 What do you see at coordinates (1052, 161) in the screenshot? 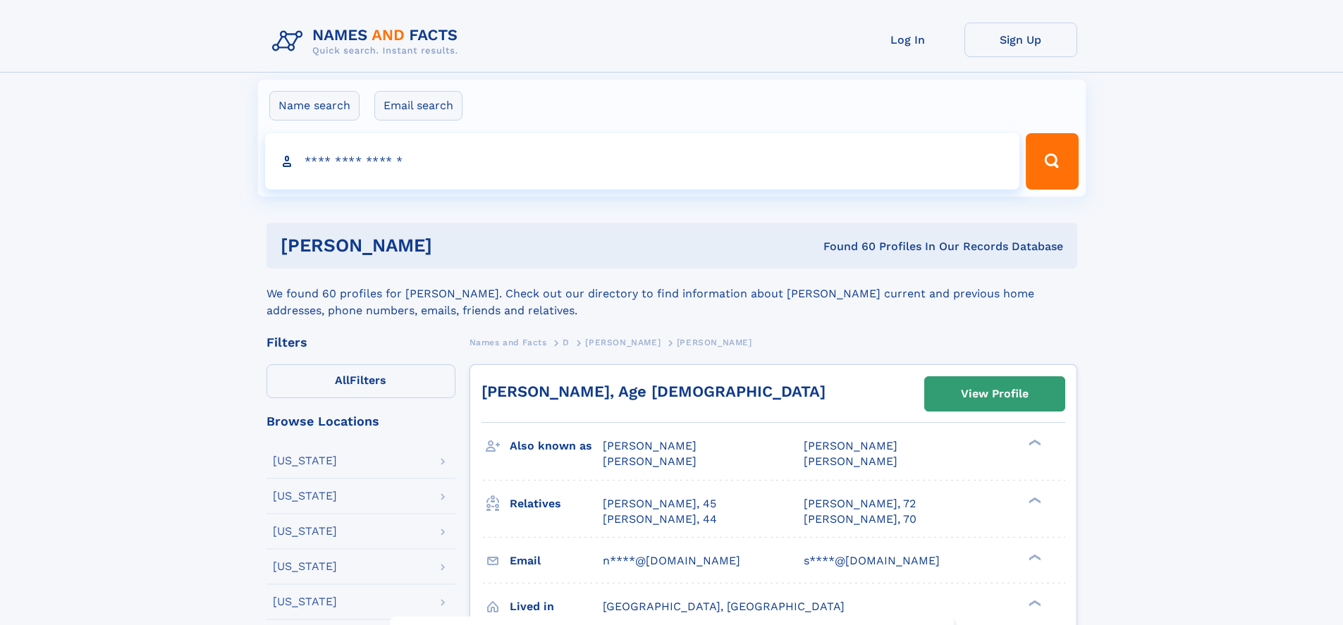
I see `button: Search Button` at bounding box center [1052, 161].